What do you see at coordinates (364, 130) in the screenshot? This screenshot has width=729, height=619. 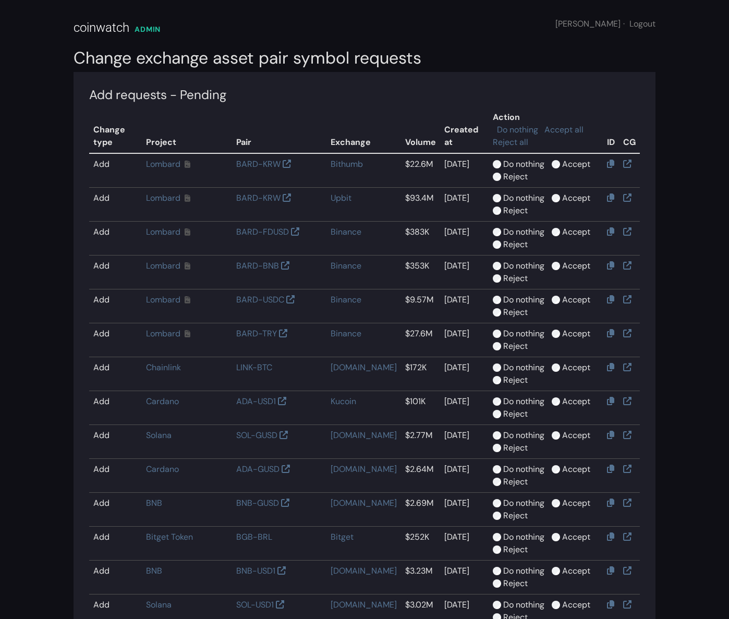 I see `th: Exchange` at bounding box center [364, 130].